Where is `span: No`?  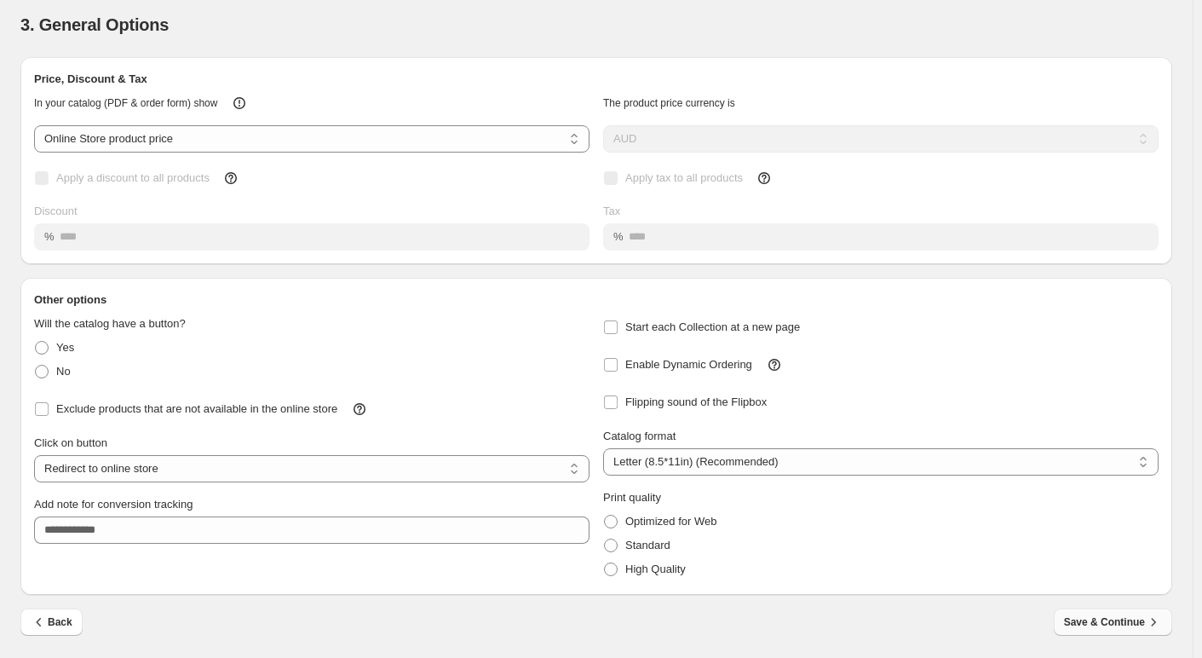 span: No is located at coordinates (63, 371).